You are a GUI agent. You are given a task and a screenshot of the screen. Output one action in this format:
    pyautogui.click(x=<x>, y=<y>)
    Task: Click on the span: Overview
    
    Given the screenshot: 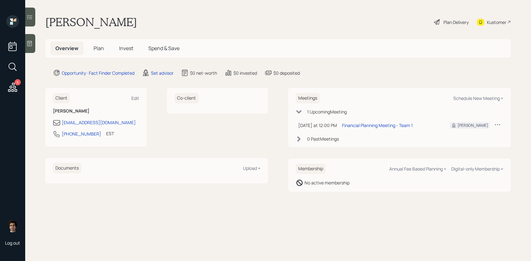 What is the action you would take?
    pyautogui.click(x=67, y=48)
    